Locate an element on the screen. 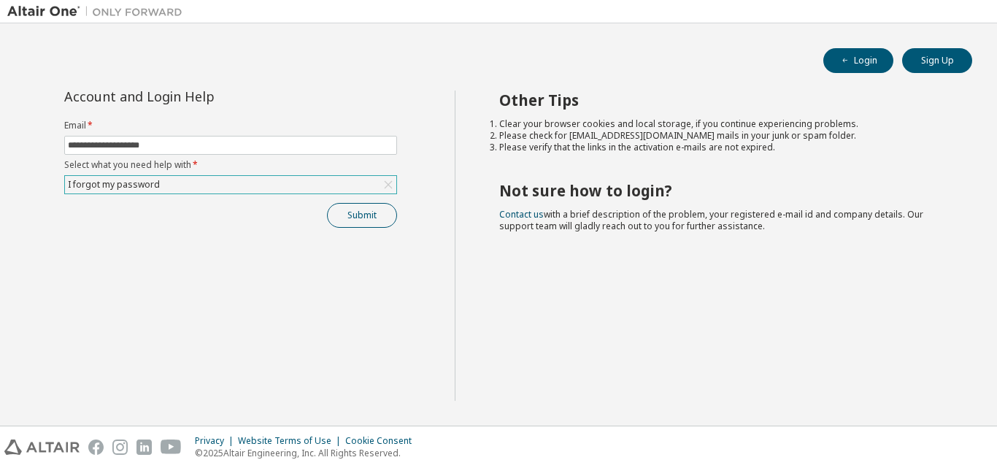 The height and width of the screenshot is (468, 997). div: Account and Login Help is located at coordinates (197, 96).